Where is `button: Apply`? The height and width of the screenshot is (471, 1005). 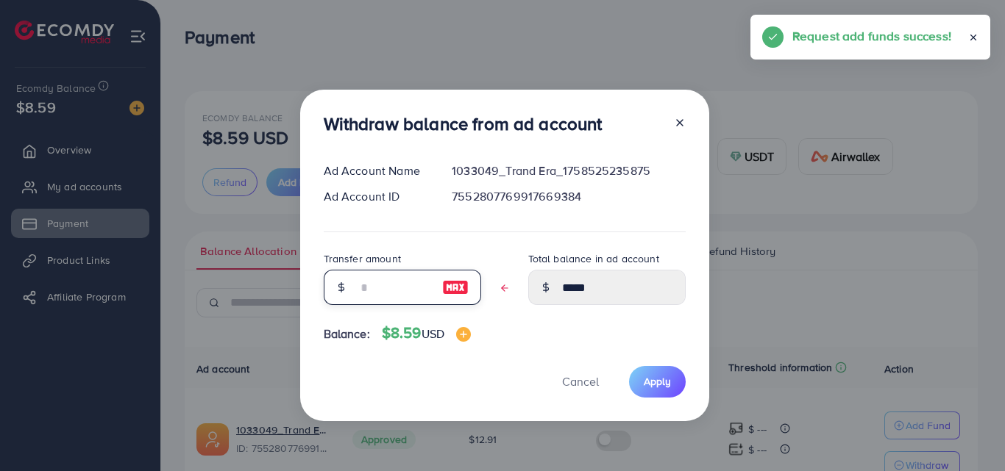
button: Apply is located at coordinates (657, 382).